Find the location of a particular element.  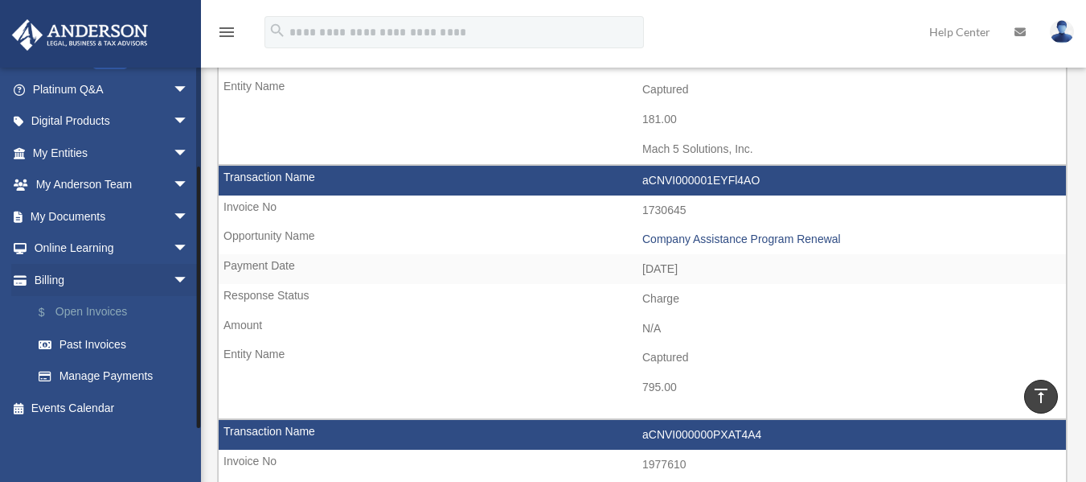

a: My Anderson Teamarrow_drop_down is located at coordinates (112, 185).